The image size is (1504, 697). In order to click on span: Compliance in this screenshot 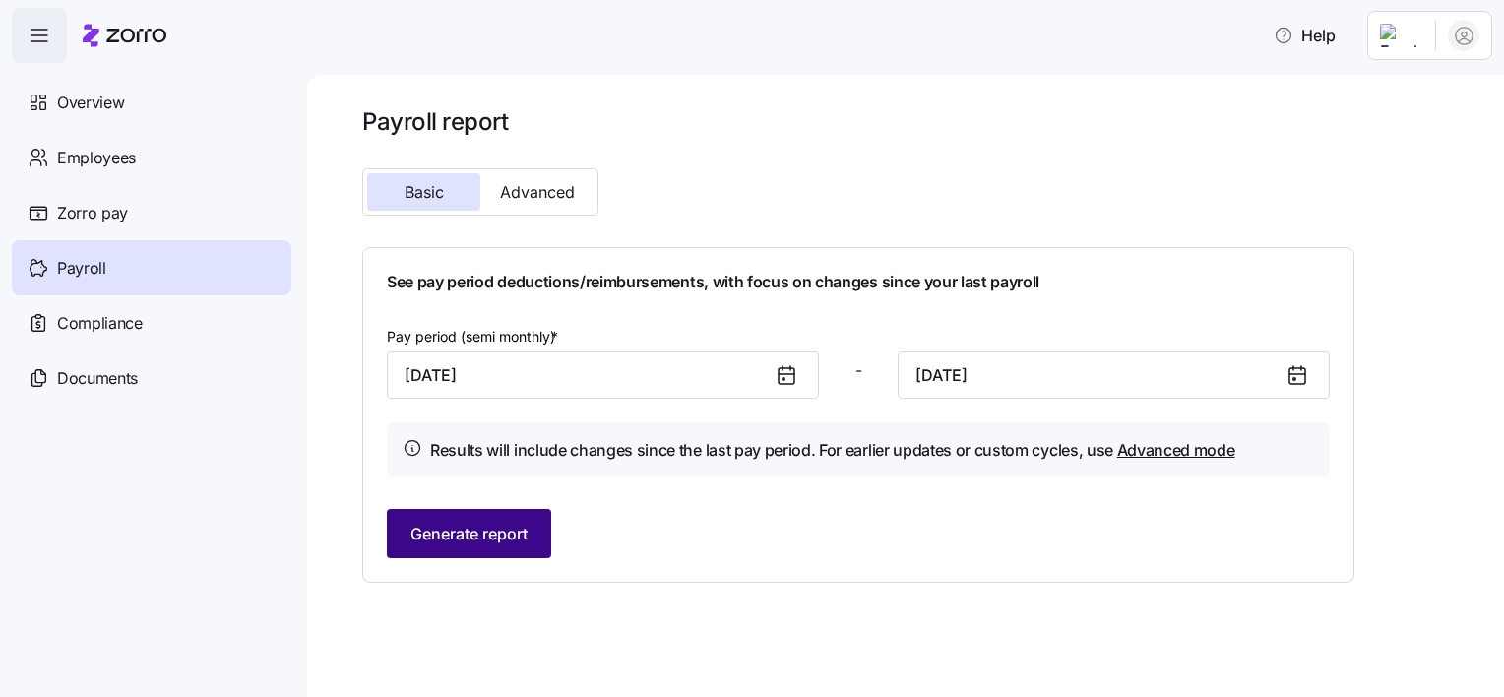, I will do `click(99, 323)`.